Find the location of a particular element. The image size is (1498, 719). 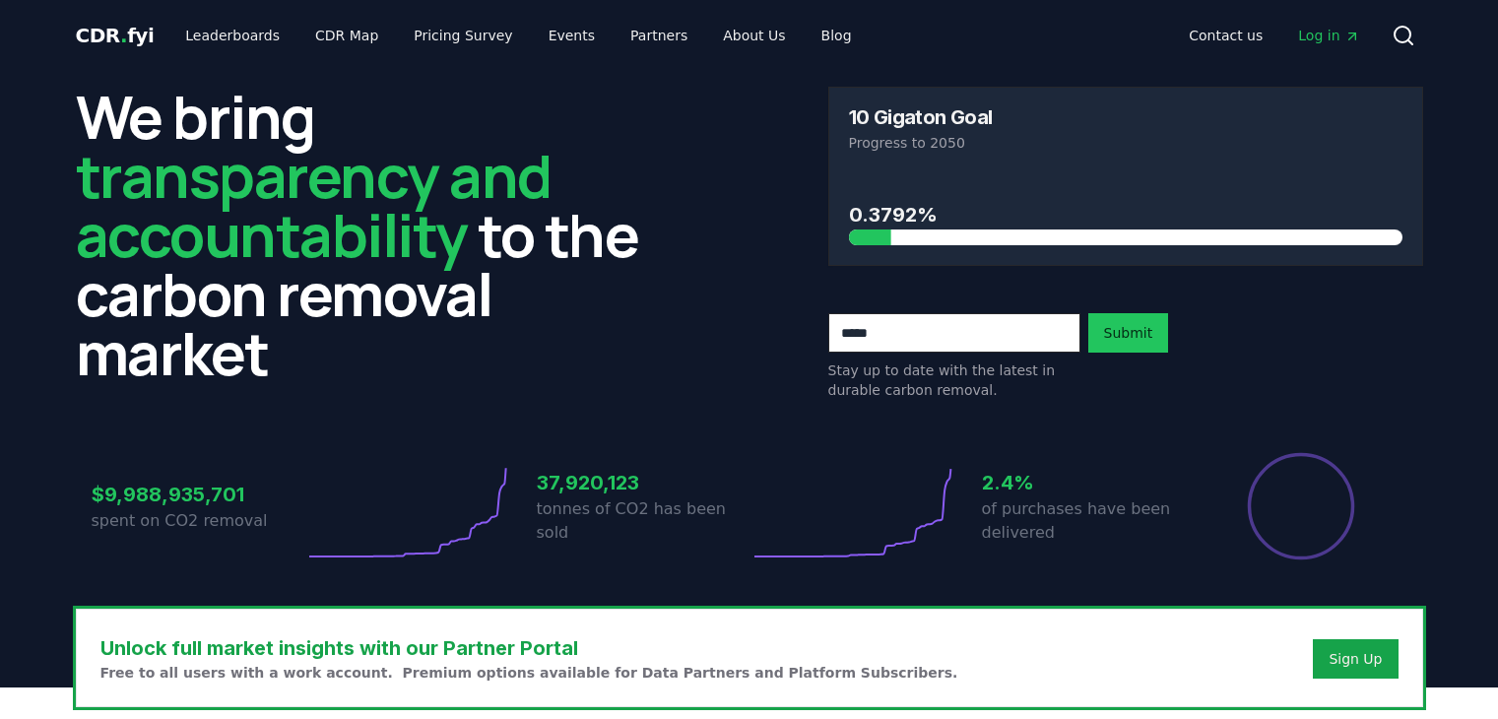

a: About Us is located at coordinates (753, 35).